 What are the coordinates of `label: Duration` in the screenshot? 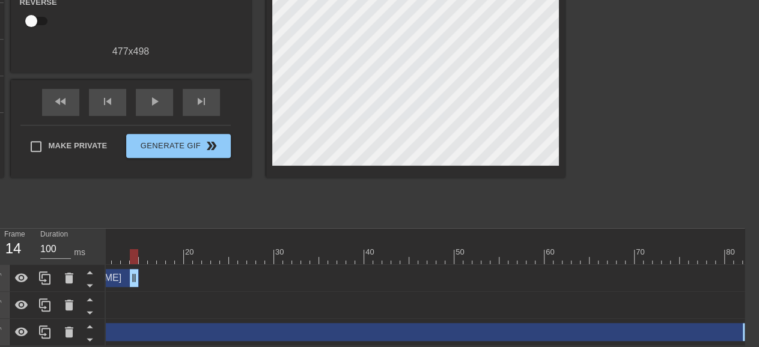 It's located at (54, 235).